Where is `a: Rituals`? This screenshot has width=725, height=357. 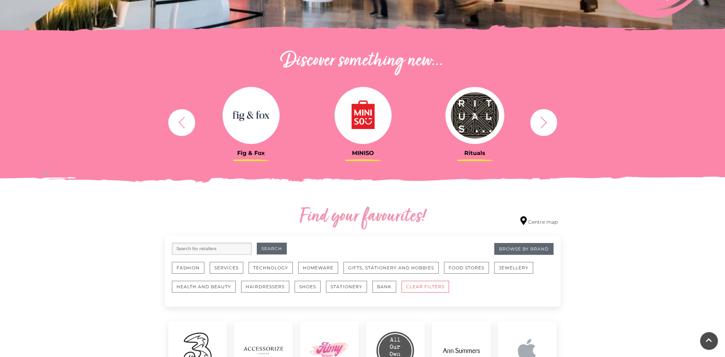 a: Rituals is located at coordinates (475, 122).